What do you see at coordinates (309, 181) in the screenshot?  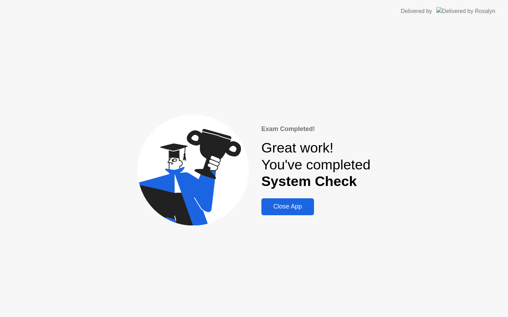 I see `b: System Check` at bounding box center [309, 181].